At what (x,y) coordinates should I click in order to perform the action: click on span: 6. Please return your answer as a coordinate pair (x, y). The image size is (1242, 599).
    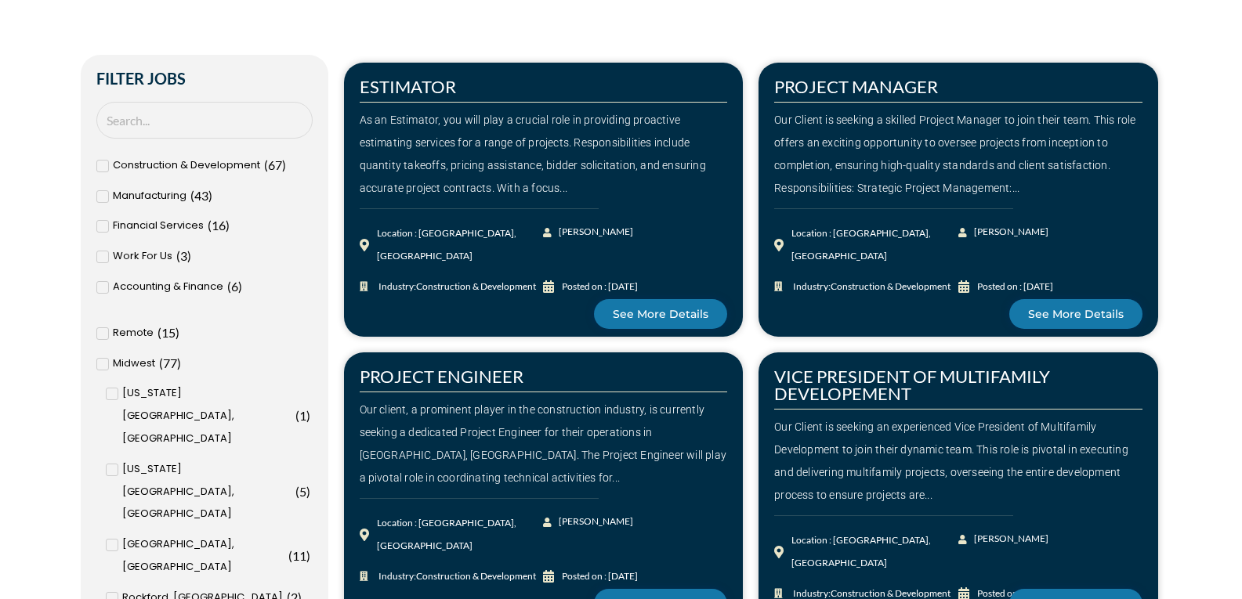
    Looking at the image, I should click on (234, 286).